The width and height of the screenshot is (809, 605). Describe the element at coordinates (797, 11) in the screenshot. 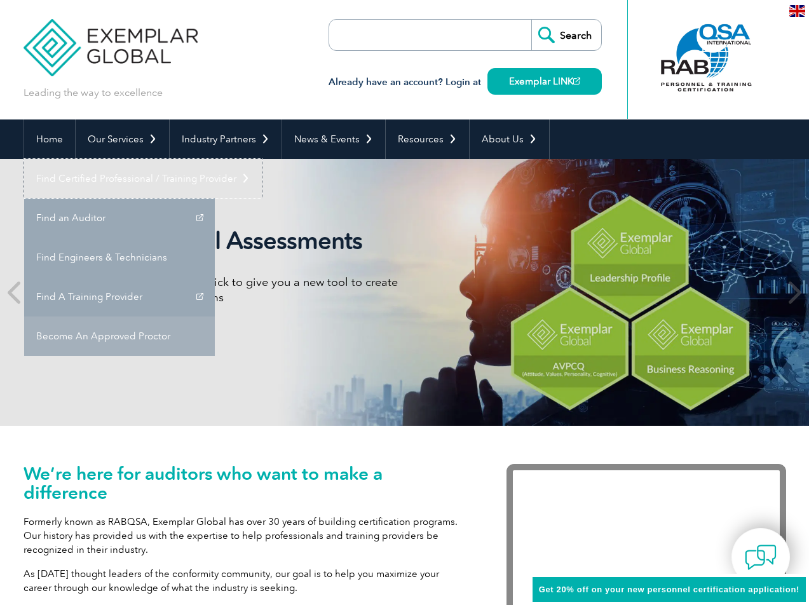

I see `img: en` at that location.